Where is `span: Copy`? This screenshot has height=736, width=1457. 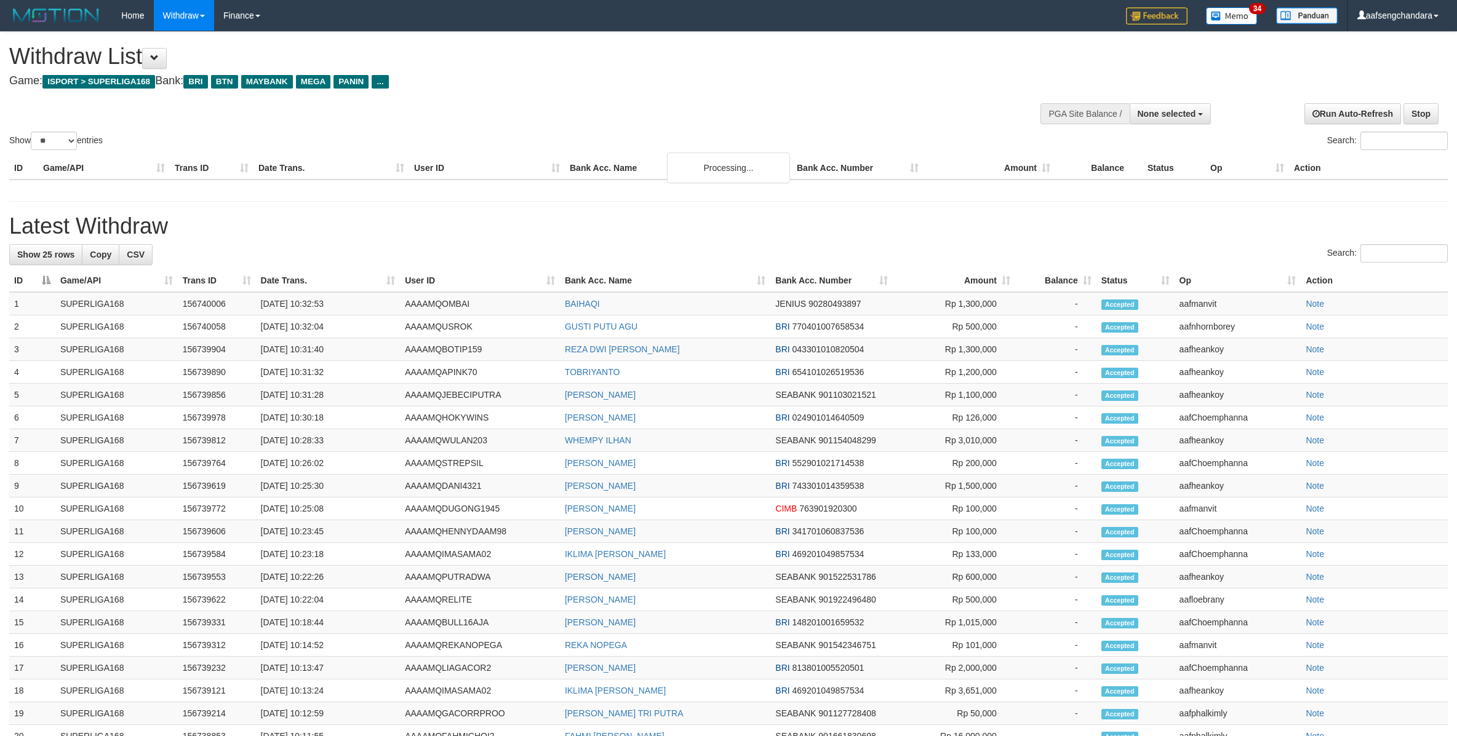 span: Copy is located at coordinates (100, 255).